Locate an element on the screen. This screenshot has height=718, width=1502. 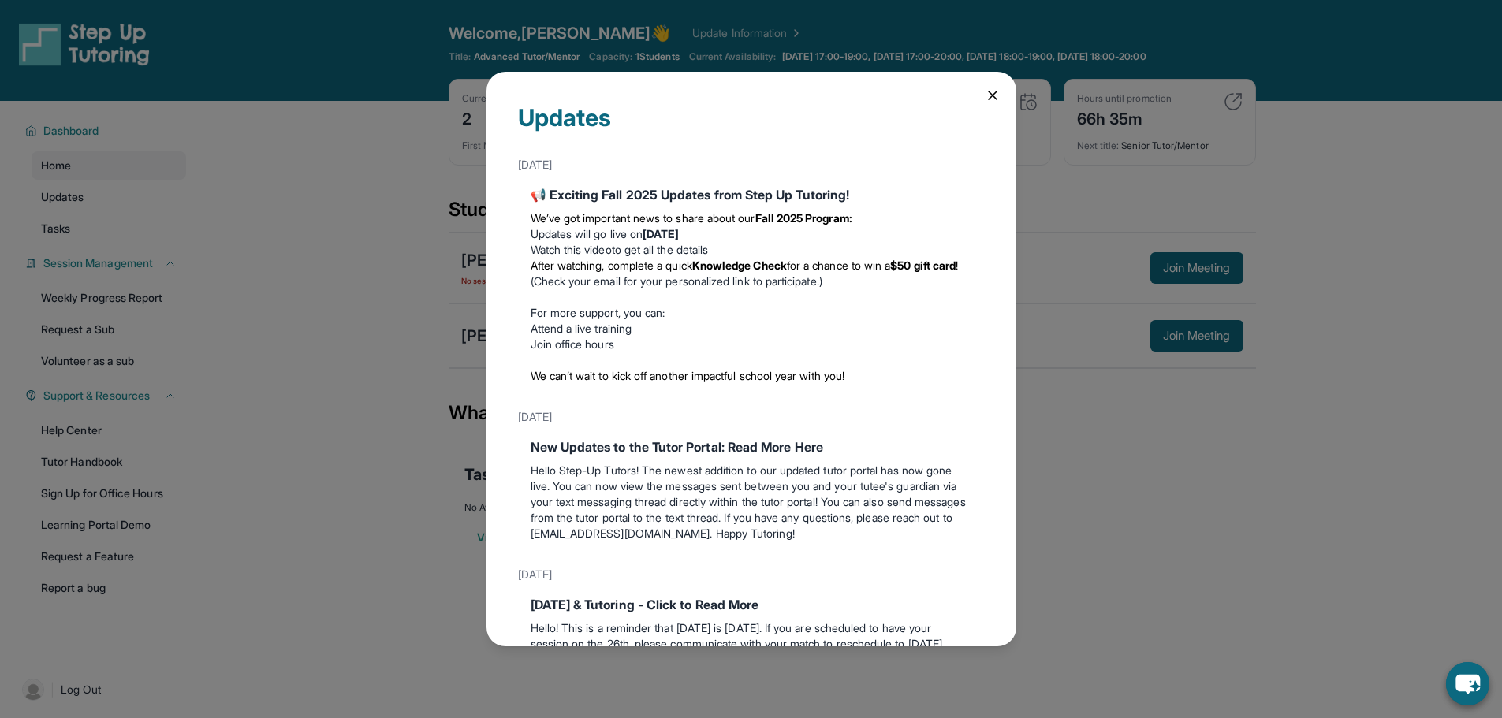
a: Watch this video is located at coordinates (571, 249).